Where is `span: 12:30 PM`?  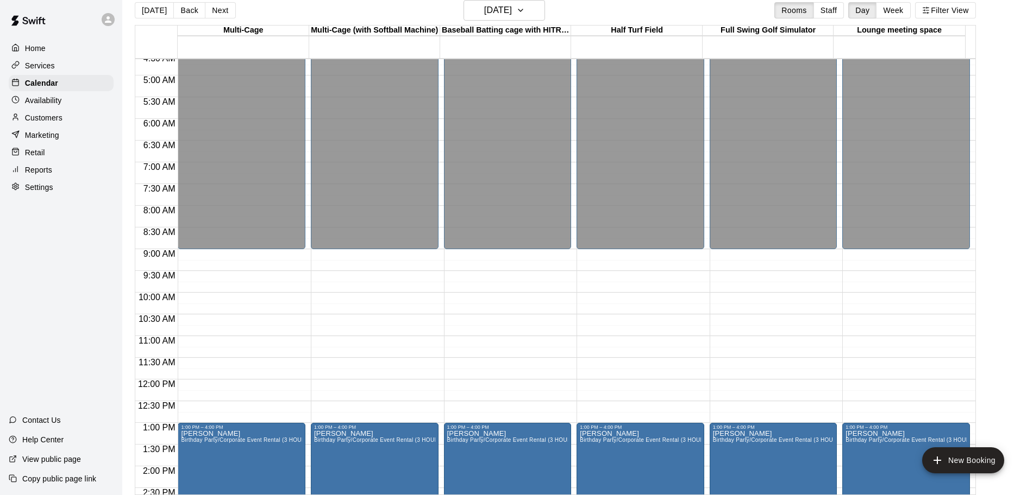
span: 12:30 PM is located at coordinates (156, 406).